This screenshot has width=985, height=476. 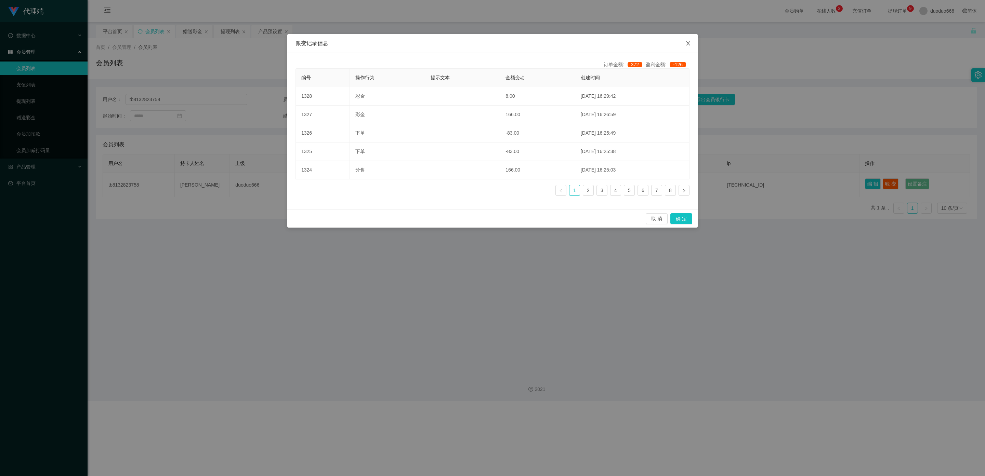 What do you see at coordinates (688, 43) in the screenshot?
I see `i: 图标: close` at bounding box center [688, 43].